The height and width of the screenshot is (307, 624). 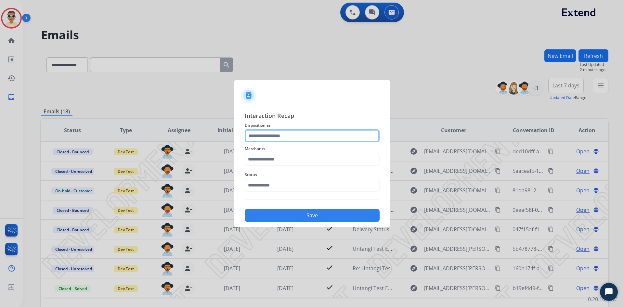 What do you see at coordinates (312, 215) in the screenshot?
I see `button: Save` at bounding box center [312, 215].